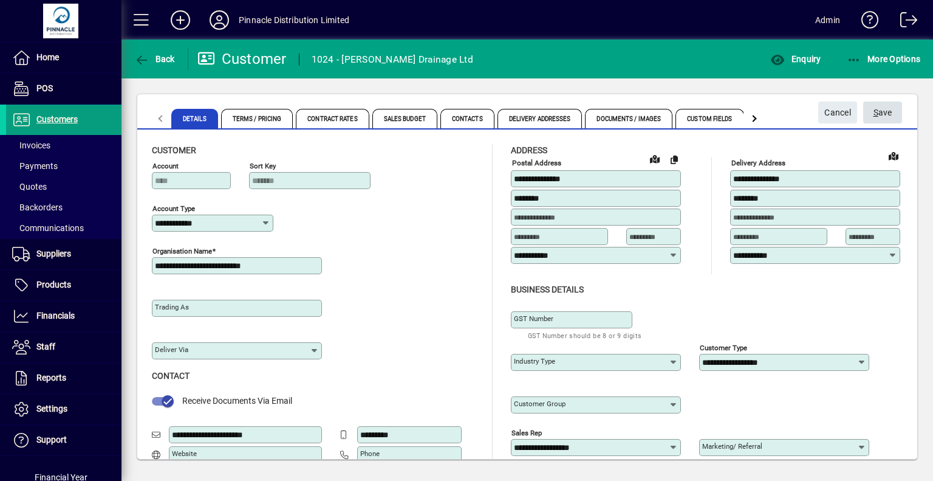 This screenshot has height=481, width=933. Describe the element at coordinates (64, 58) in the screenshot. I see `a: Home` at that location.